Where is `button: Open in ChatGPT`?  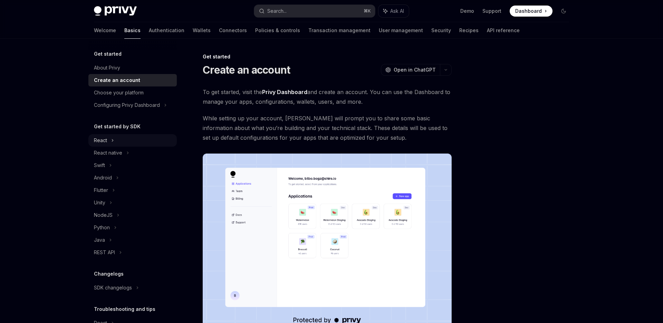 button: Open in ChatGPT is located at coordinates (410, 70).